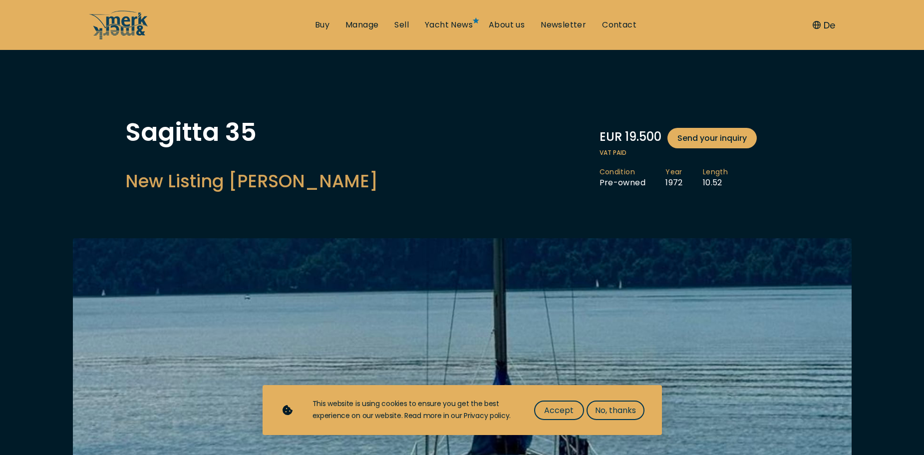 The height and width of the screenshot is (455, 924). I want to click on span: Accept, so click(559, 410).